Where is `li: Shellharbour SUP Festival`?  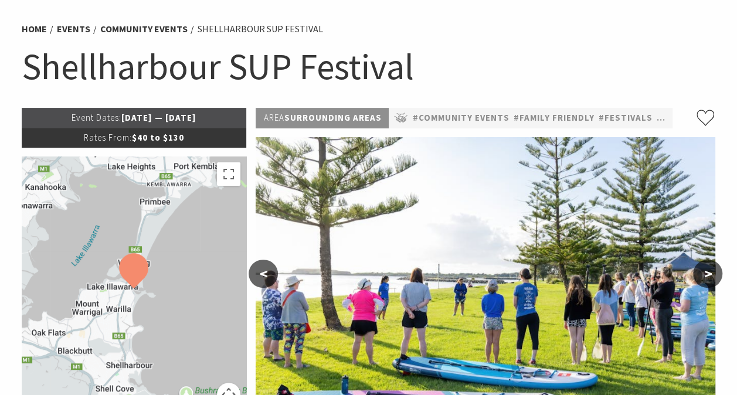 li: Shellharbour SUP Festival is located at coordinates (260, 29).